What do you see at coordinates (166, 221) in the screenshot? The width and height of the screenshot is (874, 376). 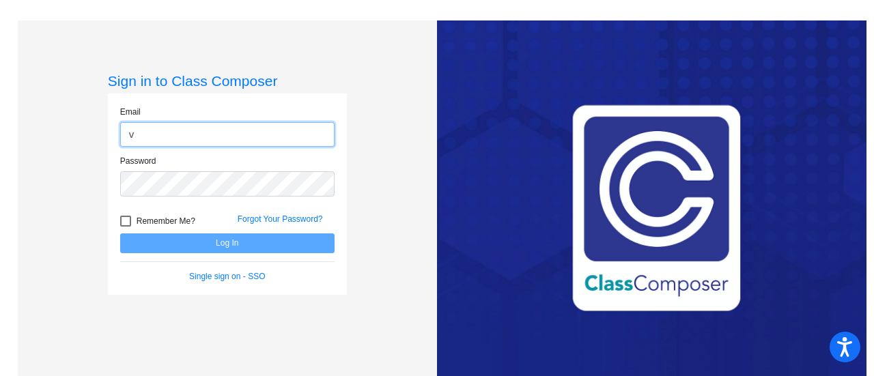 I see `span: Remember Me?` at bounding box center [166, 221].